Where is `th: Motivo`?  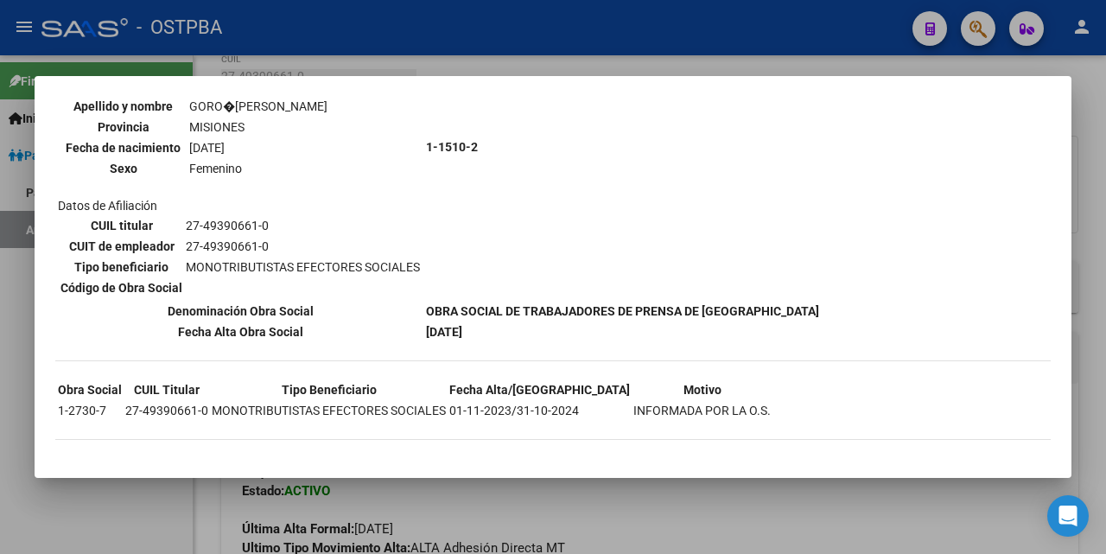
th: Motivo is located at coordinates (702, 390).